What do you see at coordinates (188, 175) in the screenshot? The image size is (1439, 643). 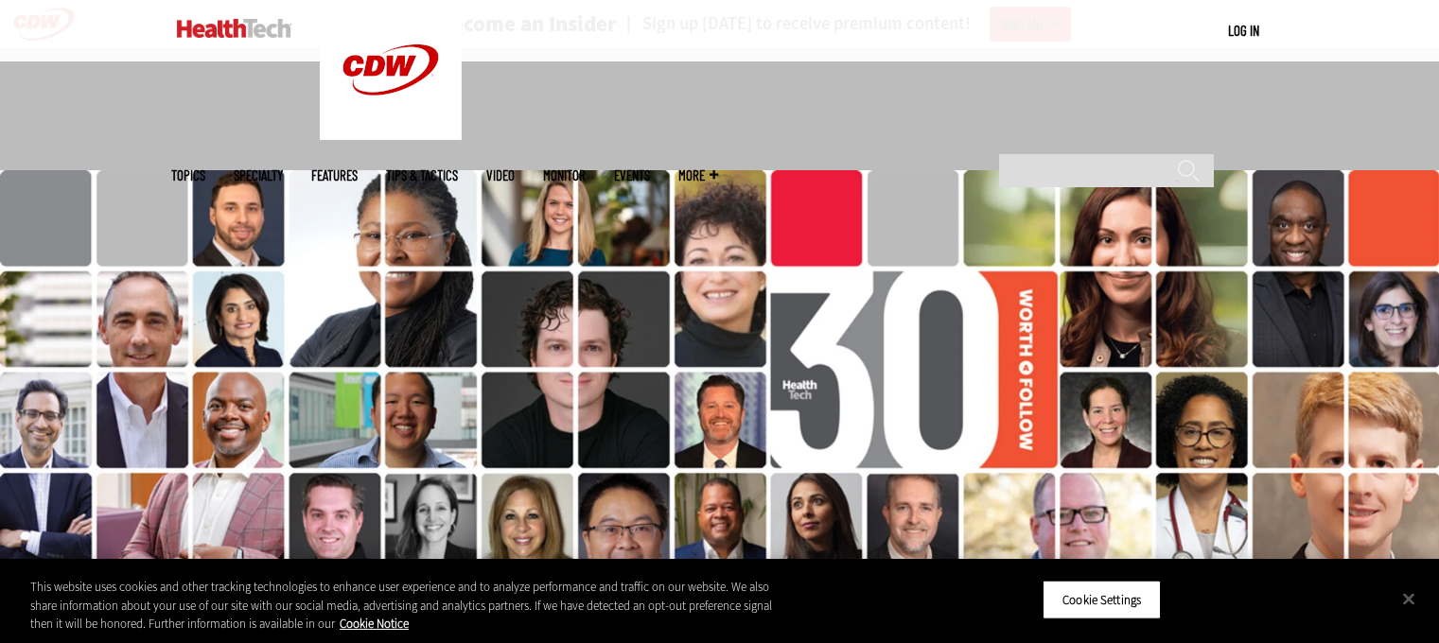 I see `span: Topics` at bounding box center [188, 175].